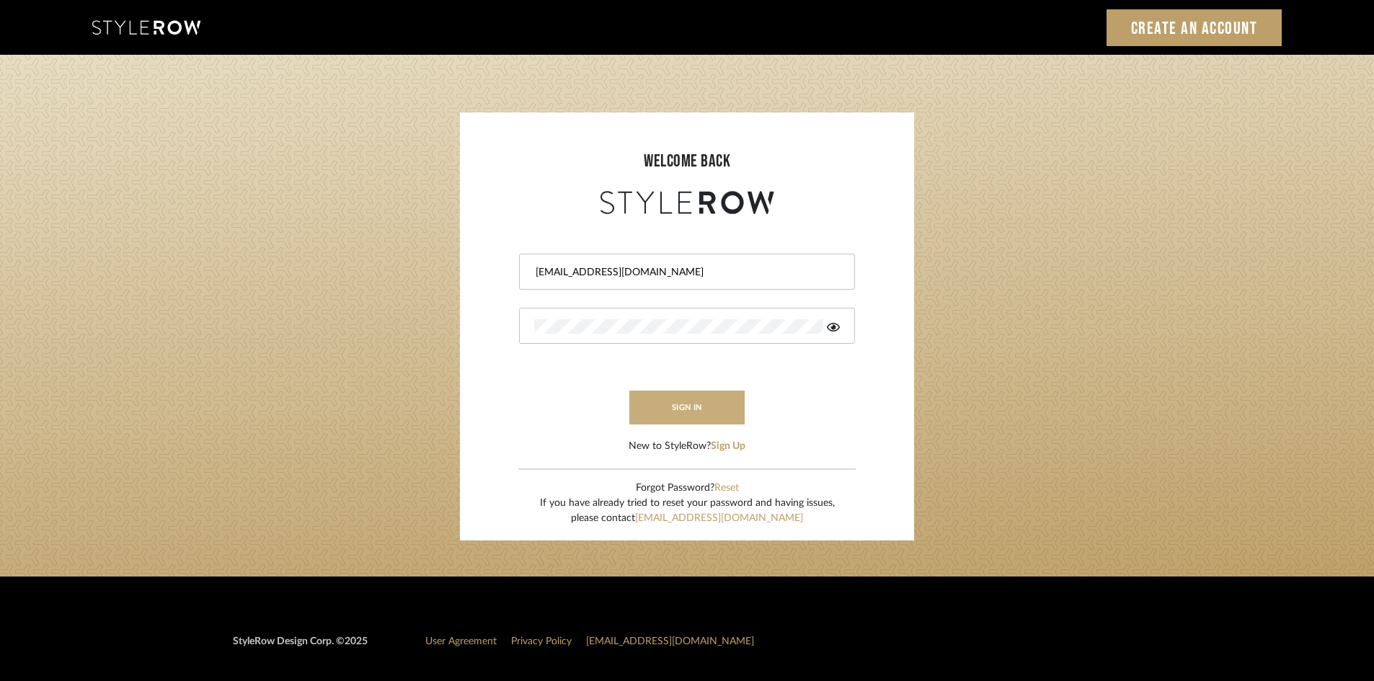  What do you see at coordinates (726, 488) in the screenshot?
I see `button: Reset` at bounding box center [726, 488].